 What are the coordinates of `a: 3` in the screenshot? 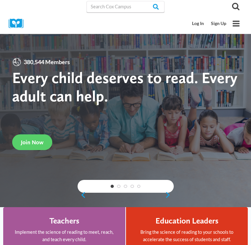 It's located at (125, 186).